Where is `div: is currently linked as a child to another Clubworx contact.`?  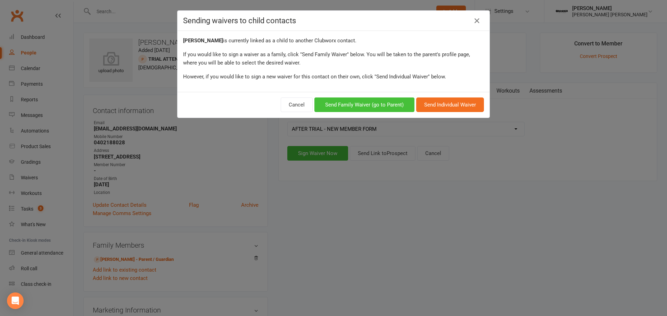 div: is currently linked as a child to another Clubworx contact. is located at coordinates (333, 41).